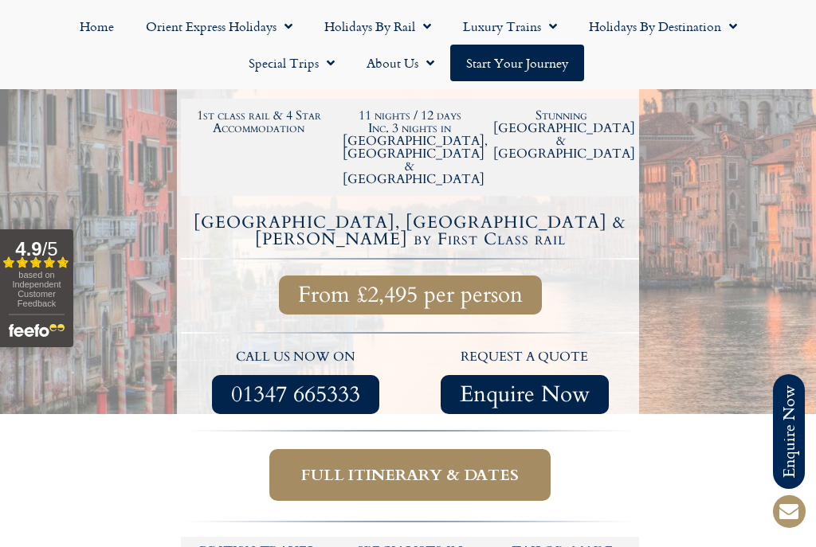 Image resolution: width=816 pixels, height=547 pixels. Describe the element at coordinates (517, 63) in the screenshot. I see `a: Start your Journey` at that location.